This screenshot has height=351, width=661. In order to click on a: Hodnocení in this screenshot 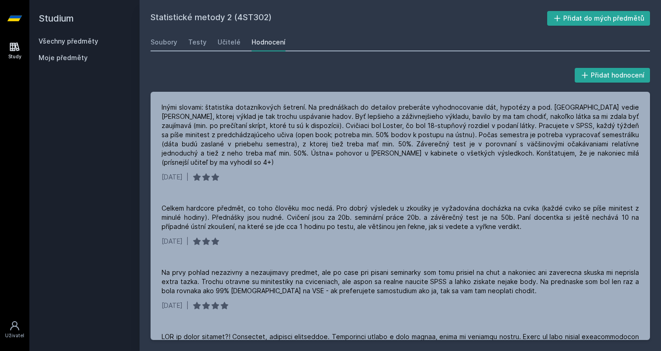, I will do `click(268, 42)`.